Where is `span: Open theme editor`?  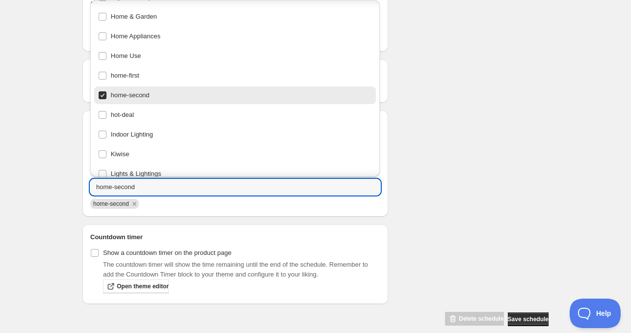
span: Open theme editor is located at coordinates (143, 286).